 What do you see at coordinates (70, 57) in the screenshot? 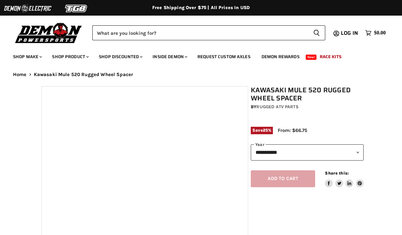
I see `a: Shop Product` at bounding box center [70, 57].